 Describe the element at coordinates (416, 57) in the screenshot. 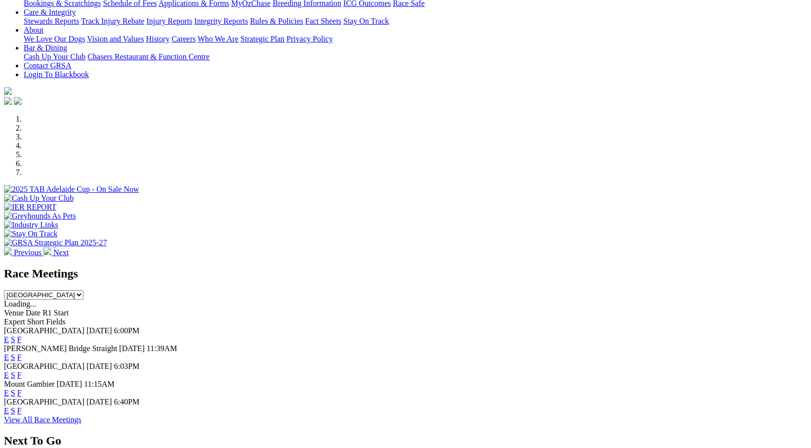

I see `div: Bar & Dining` at that location.